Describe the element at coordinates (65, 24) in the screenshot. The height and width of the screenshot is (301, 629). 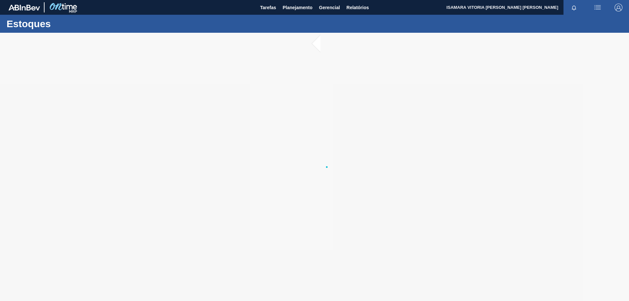
I see `h1: Estoques` at that location.